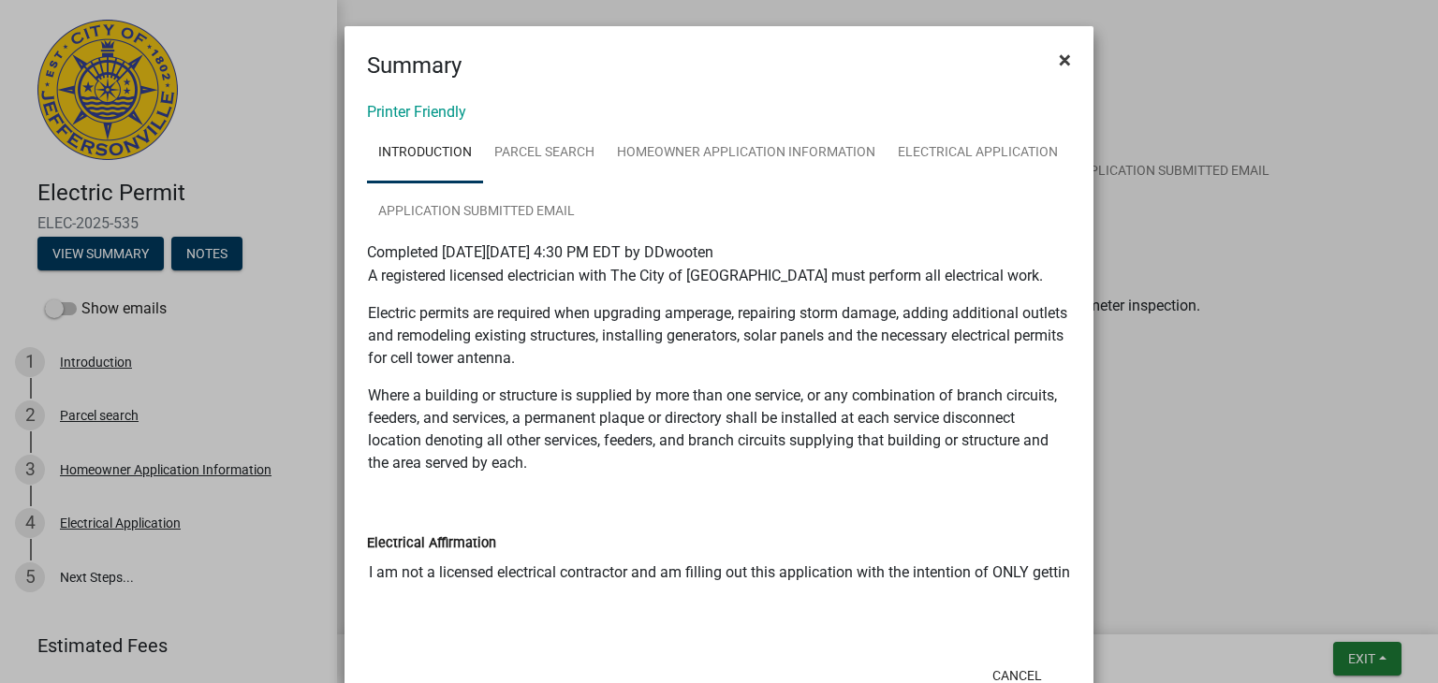 This screenshot has width=1438, height=683. I want to click on a: Application Submitted Email, so click(477, 213).